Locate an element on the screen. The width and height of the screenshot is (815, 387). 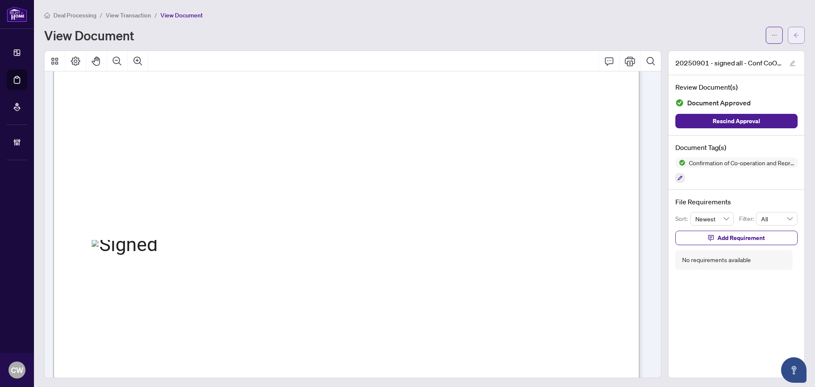
span: Document Approved is located at coordinates (719, 103).